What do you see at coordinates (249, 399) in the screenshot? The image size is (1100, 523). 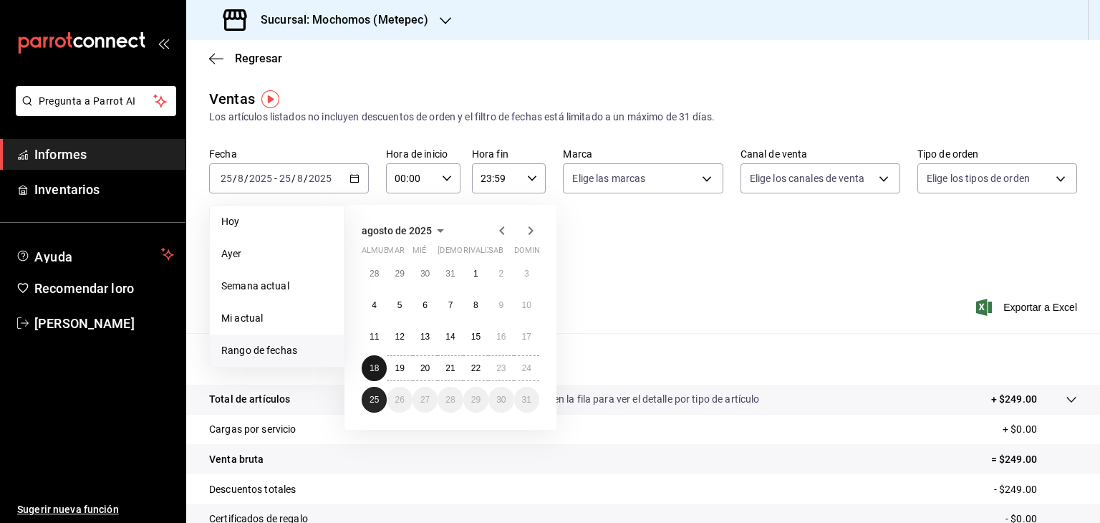 I see `font: Total de artículos` at bounding box center [249, 399].